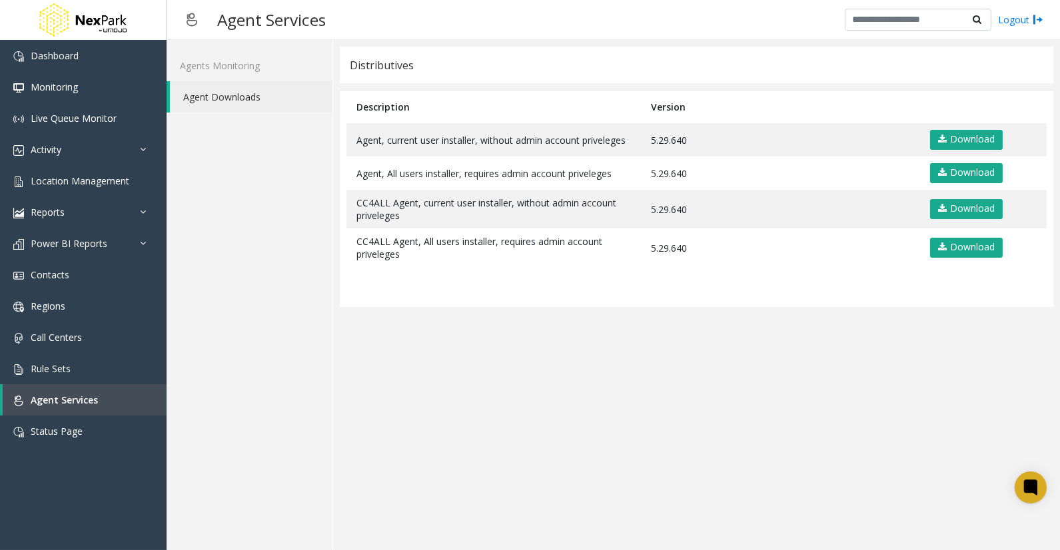  What do you see at coordinates (69, 243) in the screenshot?
I see `span: Power BI Reports` at bounding box center [69, 243].